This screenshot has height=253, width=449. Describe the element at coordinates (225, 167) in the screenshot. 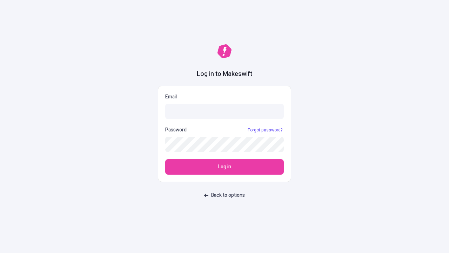

I see `span: Log in` at that location.